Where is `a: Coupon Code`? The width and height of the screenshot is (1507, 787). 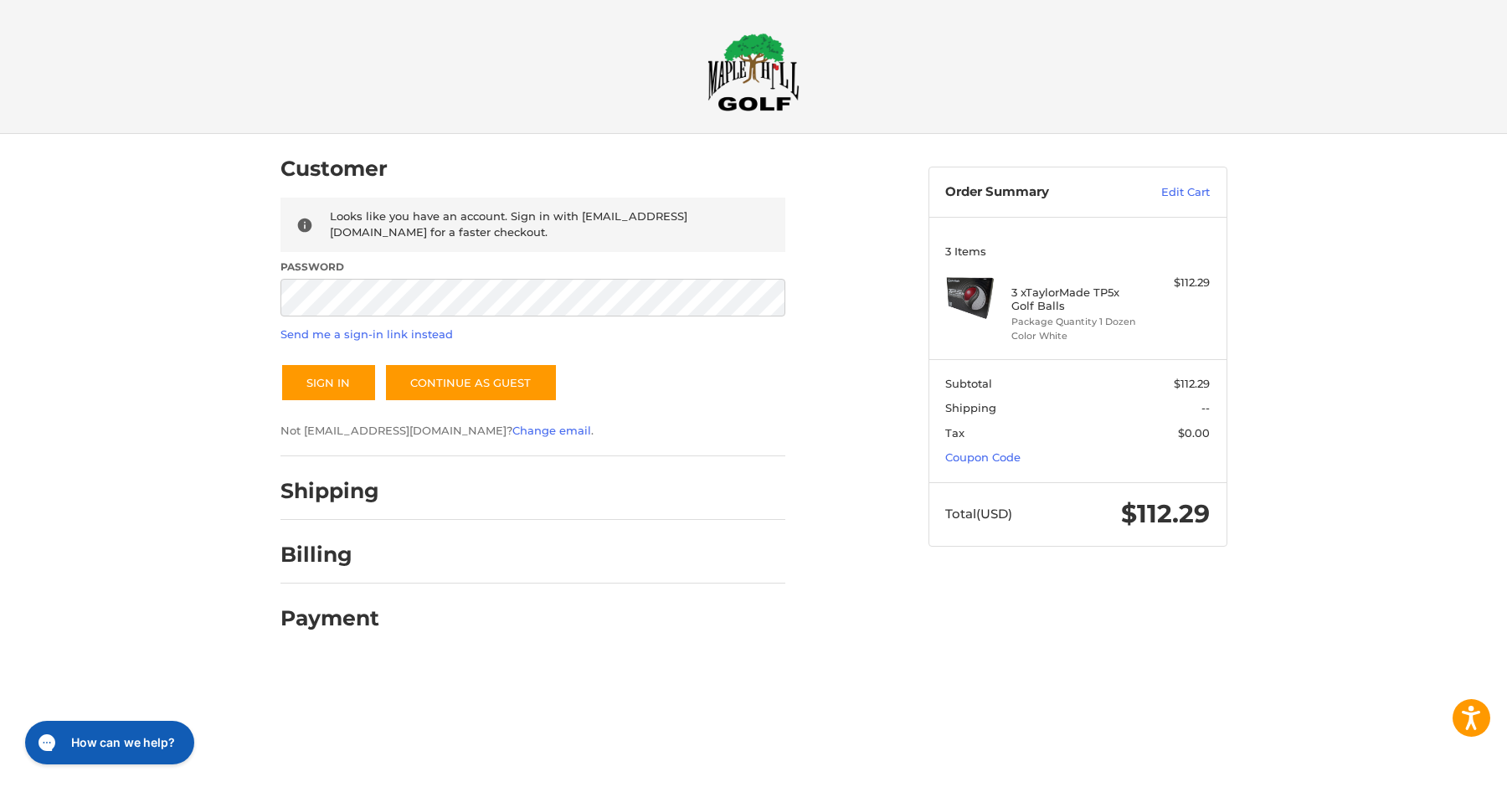 a: Coupon Code is located at coordinates (983, 457).